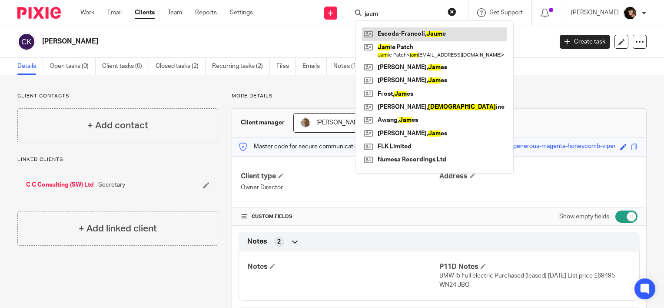 This screenshot has width=664, height=308. I want to click on p: More details, so click(439, 96).